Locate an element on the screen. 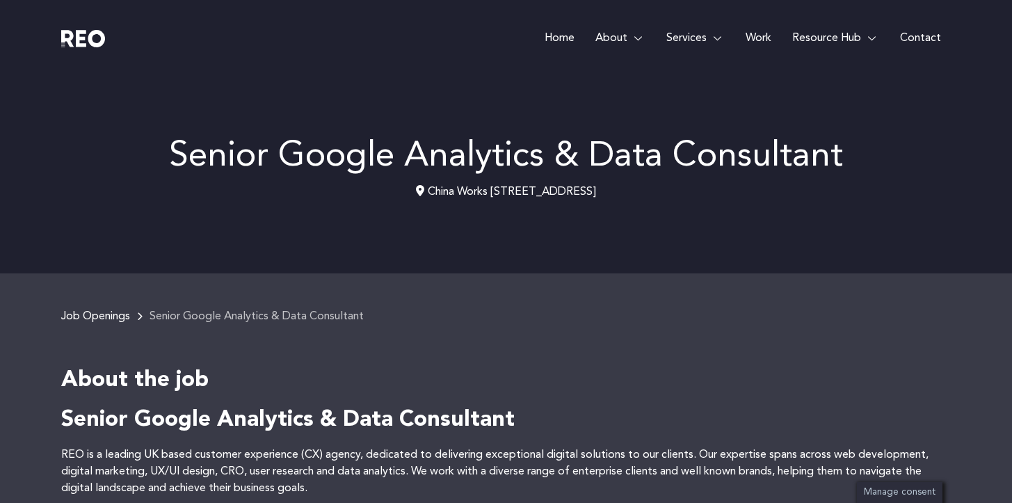 This screenshot has width=1012, height=503. h4: About the job is located at coordinates (507, 381).